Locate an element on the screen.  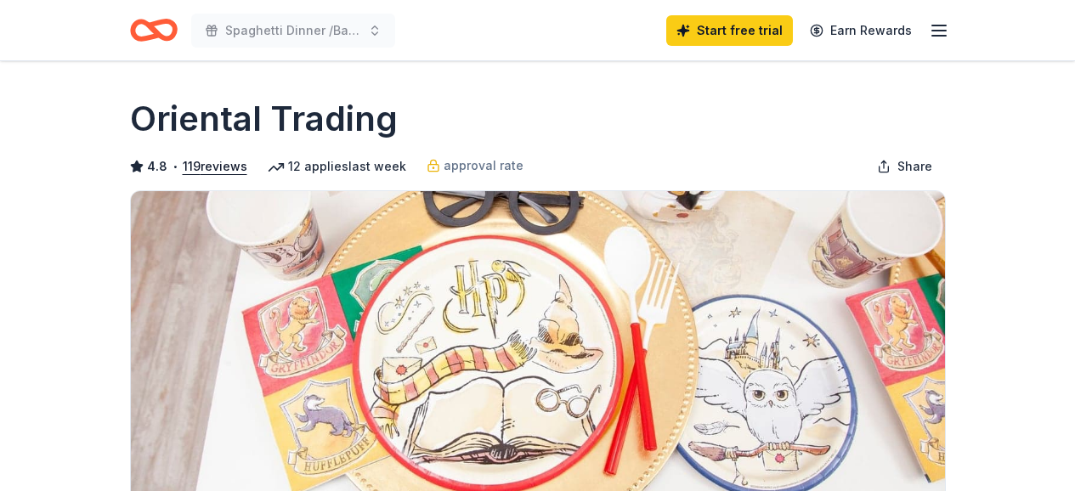
a: Home is located at coordinates (154, 30).